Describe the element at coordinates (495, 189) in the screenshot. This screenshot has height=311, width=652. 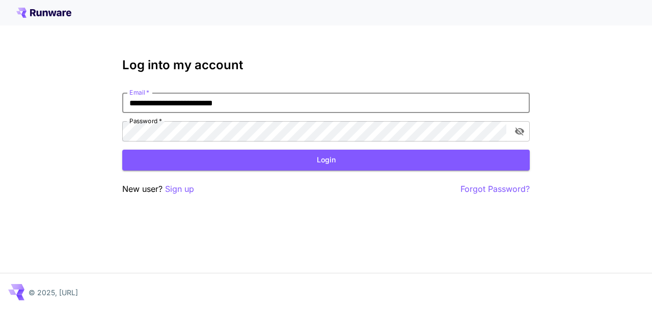
I see `p: Forgot Password?` at that location.